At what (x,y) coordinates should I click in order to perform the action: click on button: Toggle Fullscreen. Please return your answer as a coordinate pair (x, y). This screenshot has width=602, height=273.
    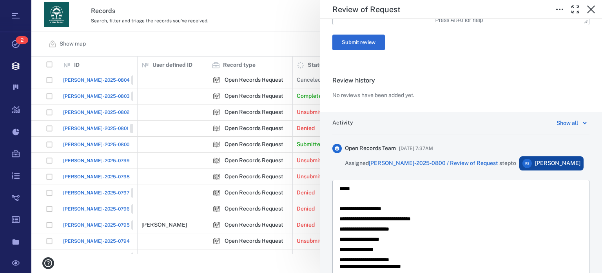
    Looking at the image, I should click on (576, 9).